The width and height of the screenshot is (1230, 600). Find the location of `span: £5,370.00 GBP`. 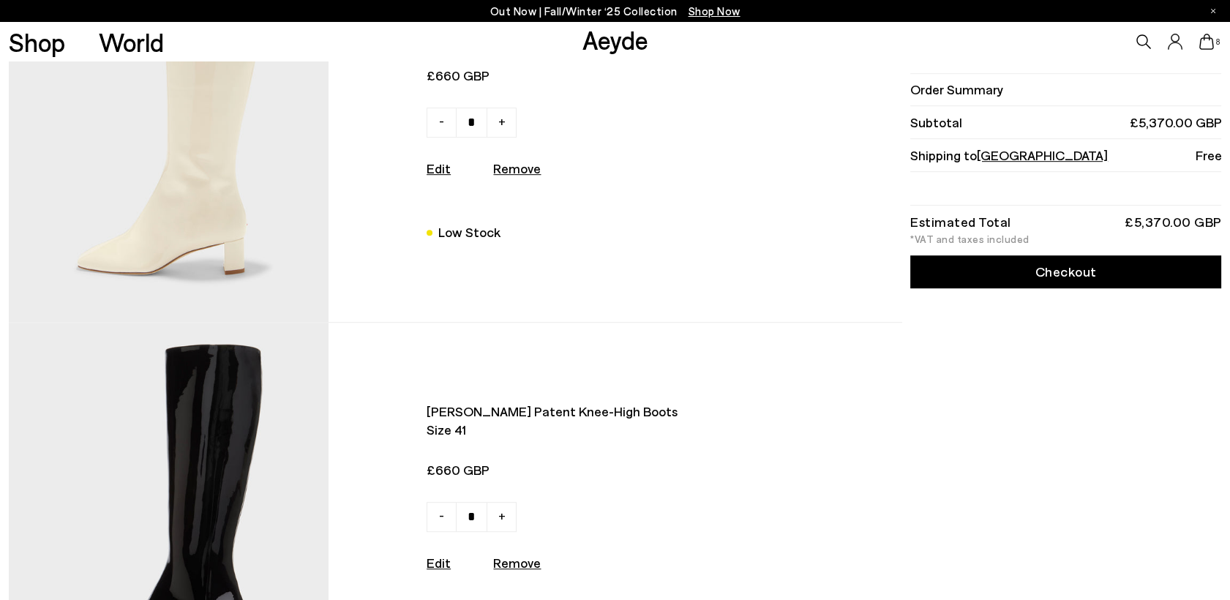

span: £5,370.00 GBP is located at coordinates (1175, 122).